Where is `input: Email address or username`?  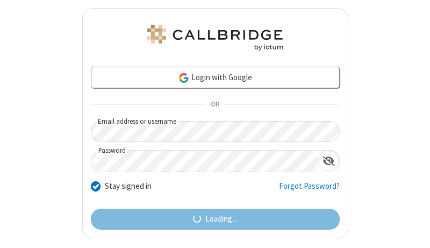 input: Email address or username is located at coordinates (215, 131).